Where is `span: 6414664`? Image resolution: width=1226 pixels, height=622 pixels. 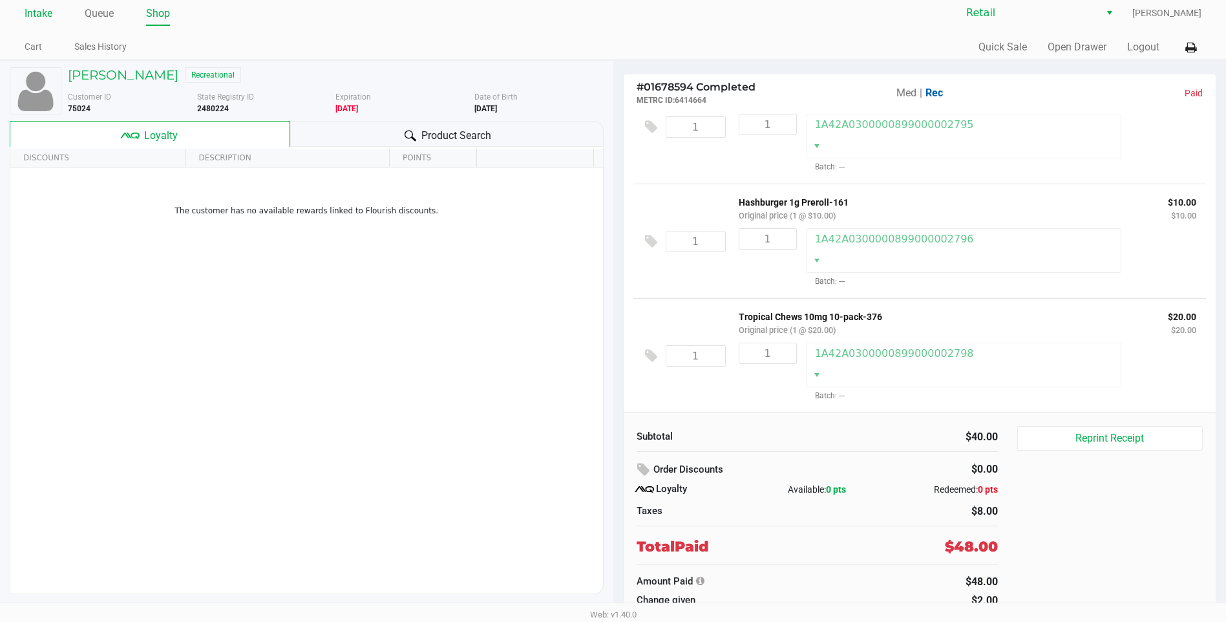
span: 6414664 is located at coordinates (690, 100).